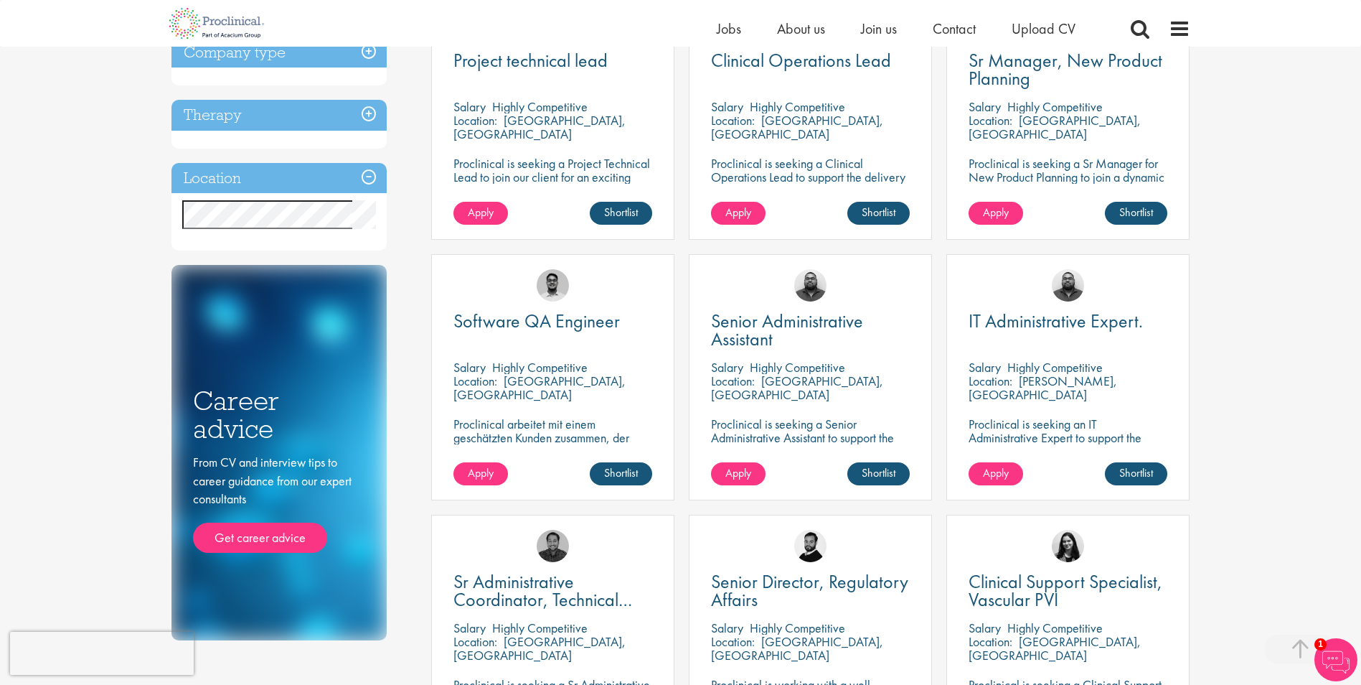 This screenshot has height=685, width=1361. I want to click on span: Project technical lead, so click(530, 60).